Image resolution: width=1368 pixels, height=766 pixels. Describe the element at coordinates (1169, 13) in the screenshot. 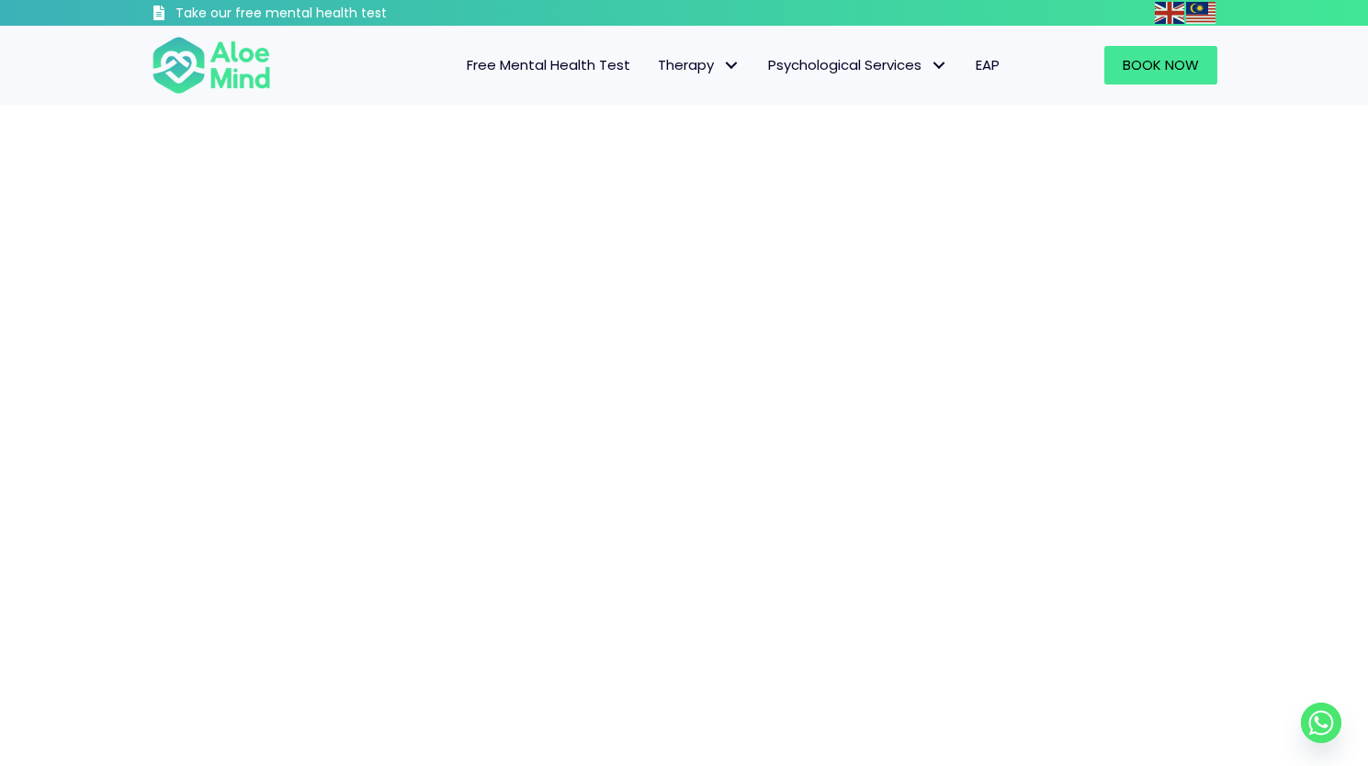

I see `img: en` at that location.